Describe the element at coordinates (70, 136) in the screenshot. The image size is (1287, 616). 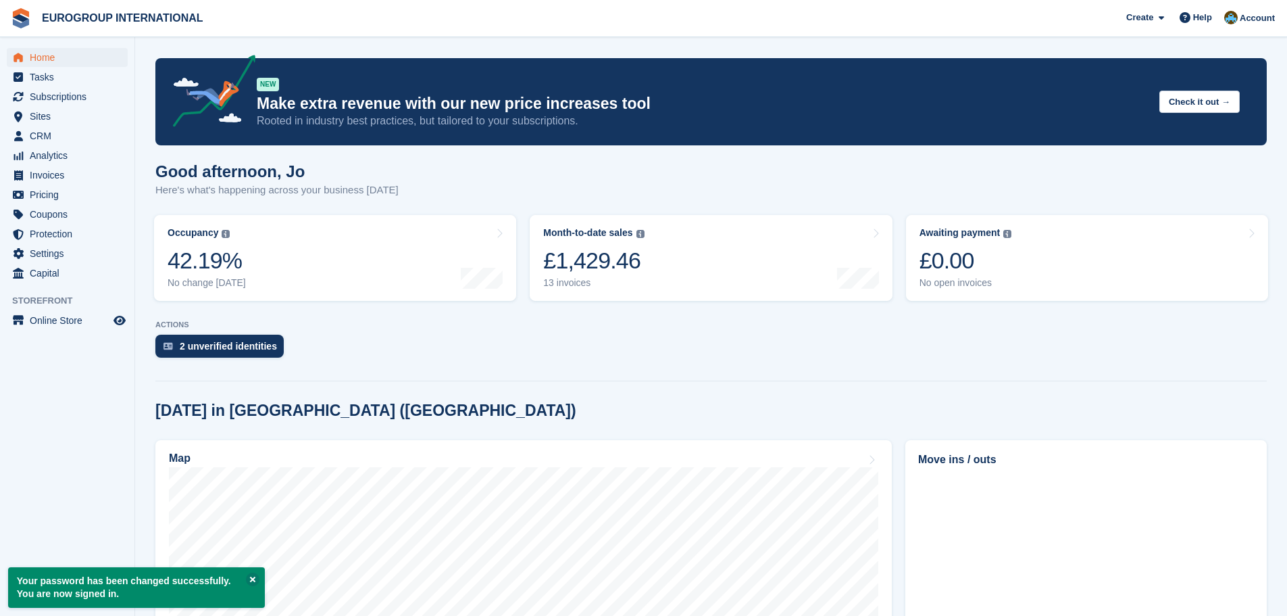
I see `span: CRM` at that location.